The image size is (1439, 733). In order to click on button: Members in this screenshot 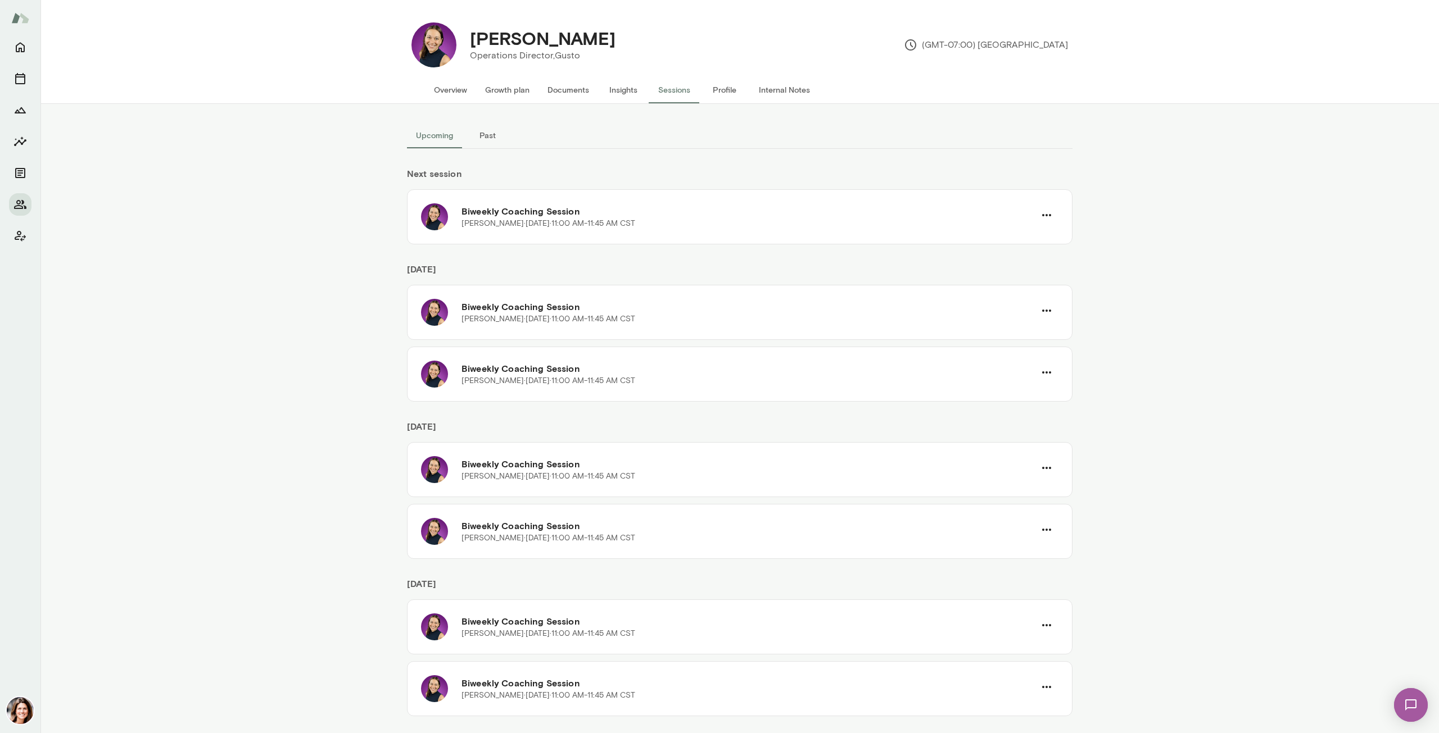, I will do `click(20, 205)`.